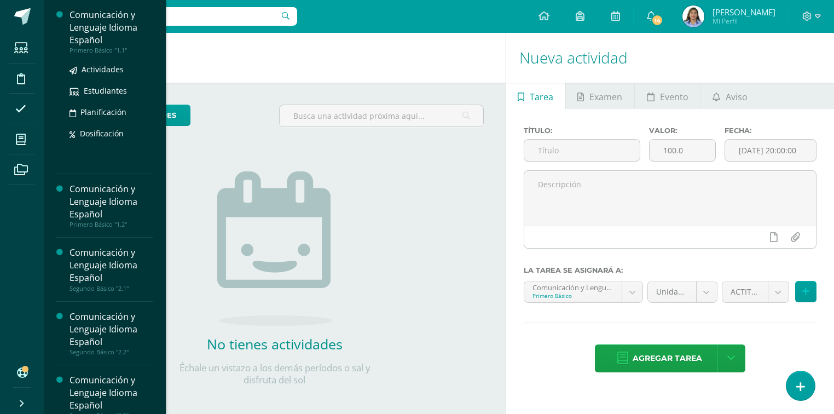 Image resolution: width=834 pixels, height=414 pixels. I want to click on span: Examen, so click(606, 97).